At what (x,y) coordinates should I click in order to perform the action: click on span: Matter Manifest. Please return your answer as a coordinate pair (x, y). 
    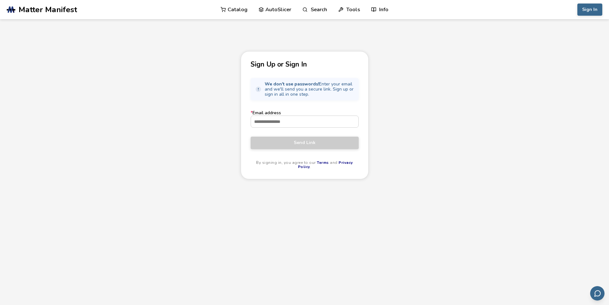
    Looking at the image, I should click on (48, 10).